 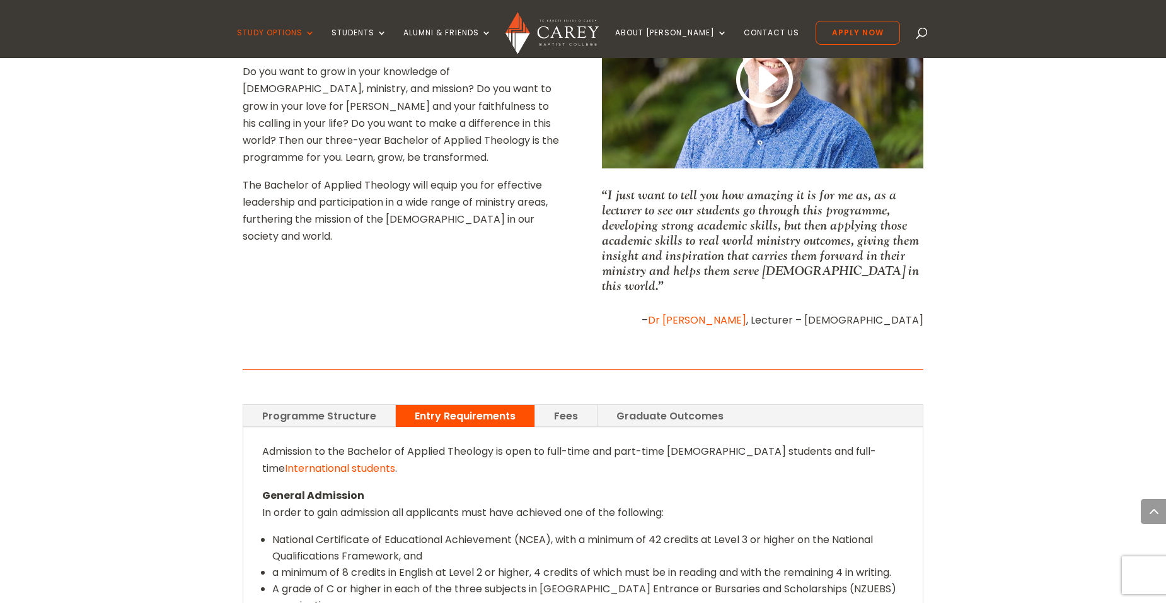 I want to click on a: Graduate Outcomes, so click(x=670, y=415).